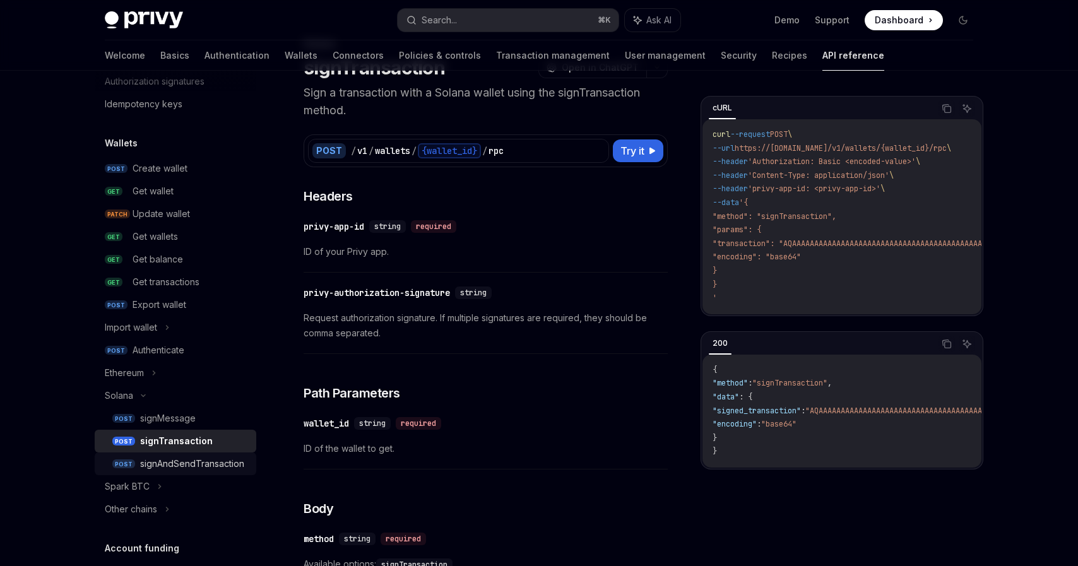 The height and width of the screenshot is (566, 1078). What do you see at coordinates (117, 214) in the screenshot?
I see `span: PATCH` at bounding box center [117, 214].